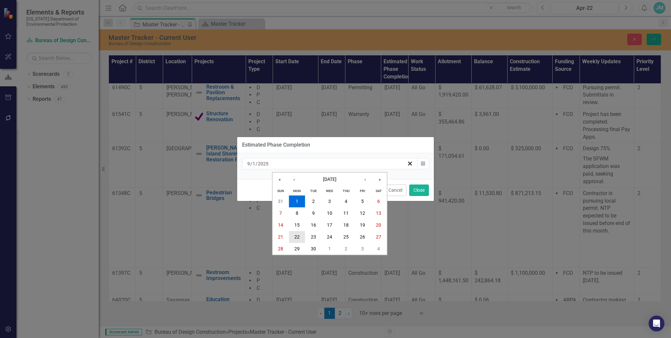 This screenshot has width=671, height=338. Describe the element at coordinates (330, 213) in the screenshot. I see `abbr: September 10, 2025` at that location.